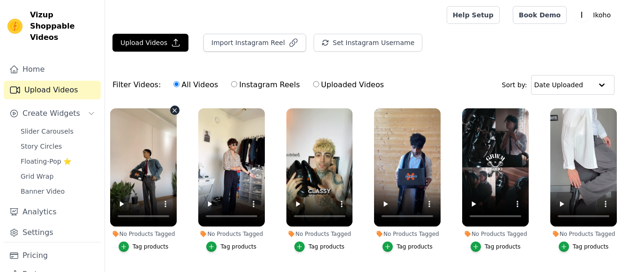  I want to click on a: Help Setup, so click(473, 15).